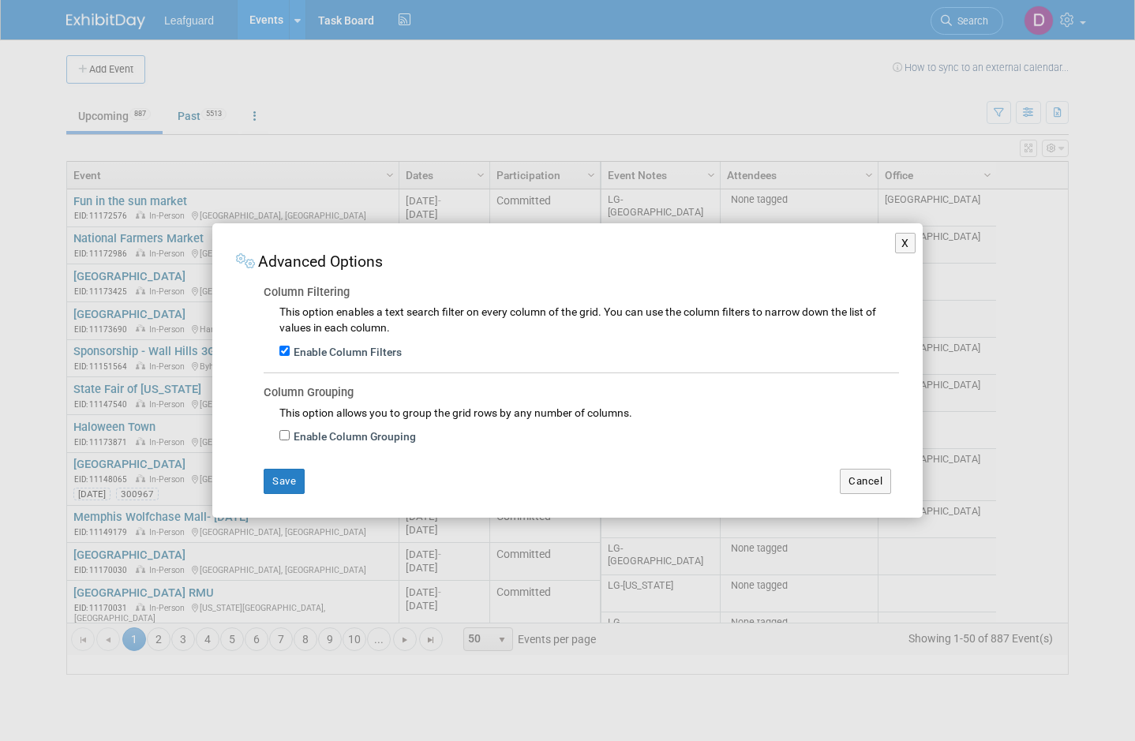 Image resolution: width=1135 pixels, height=741 pixels. I want to click on button: X, so click(906, 243).